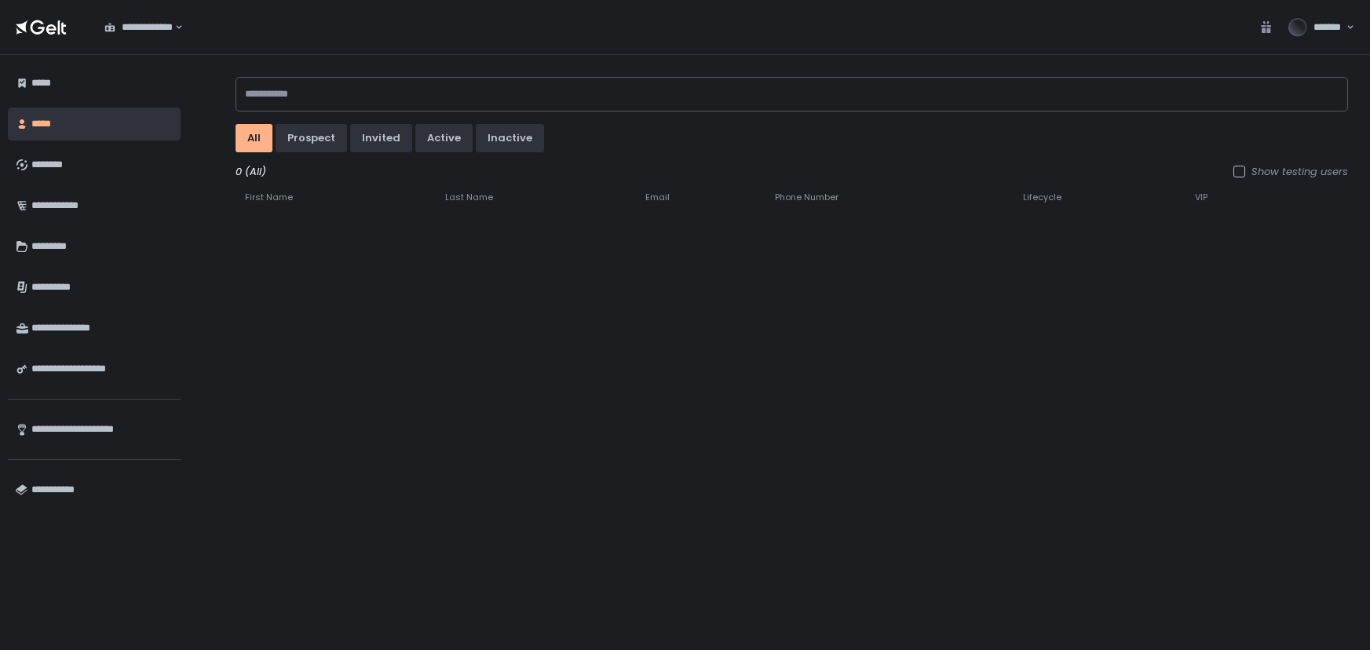 The image size is (1370, 650). I want to click on span: Phone Number, so click(807, 197).